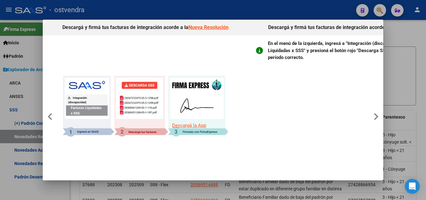  What do you see at coordinates (146, 27) in the screenshot?
I see `h4: Descargá y firmá tus facturas de integración acorde a la` at bounding box center [146, 27].